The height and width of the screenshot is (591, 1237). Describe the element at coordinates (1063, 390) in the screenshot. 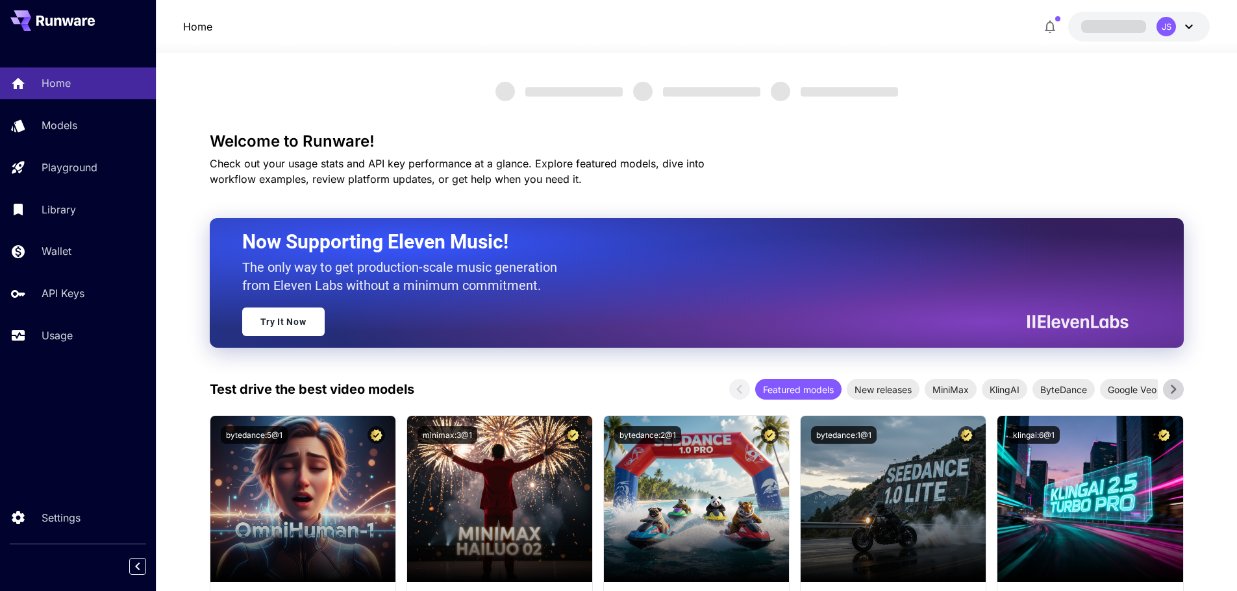

I see `div: ByteDance` at that location.